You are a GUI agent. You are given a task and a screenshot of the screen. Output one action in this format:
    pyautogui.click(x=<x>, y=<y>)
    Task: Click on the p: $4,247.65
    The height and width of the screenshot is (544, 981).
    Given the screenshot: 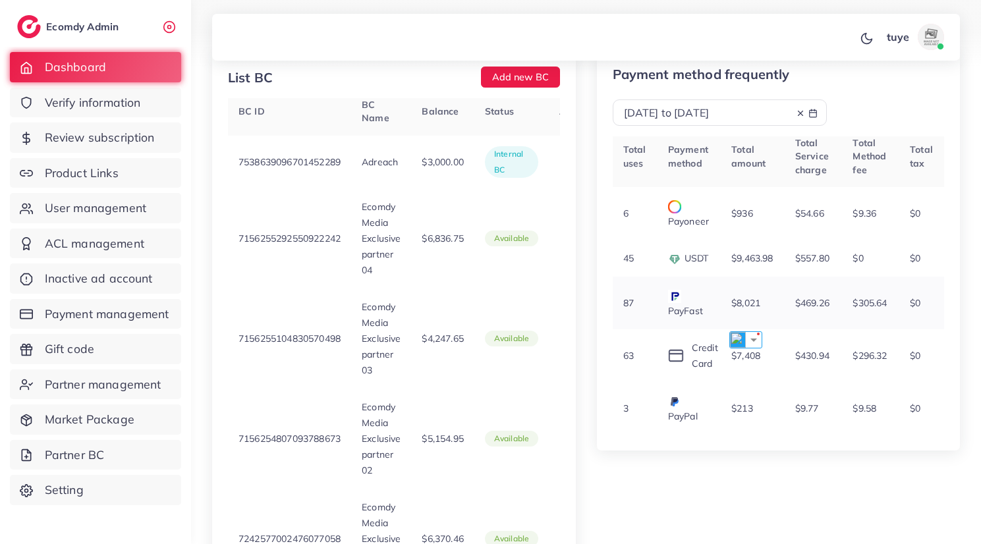 What is the action you would take?
    pyautogui.click(x=442, y=339)
    